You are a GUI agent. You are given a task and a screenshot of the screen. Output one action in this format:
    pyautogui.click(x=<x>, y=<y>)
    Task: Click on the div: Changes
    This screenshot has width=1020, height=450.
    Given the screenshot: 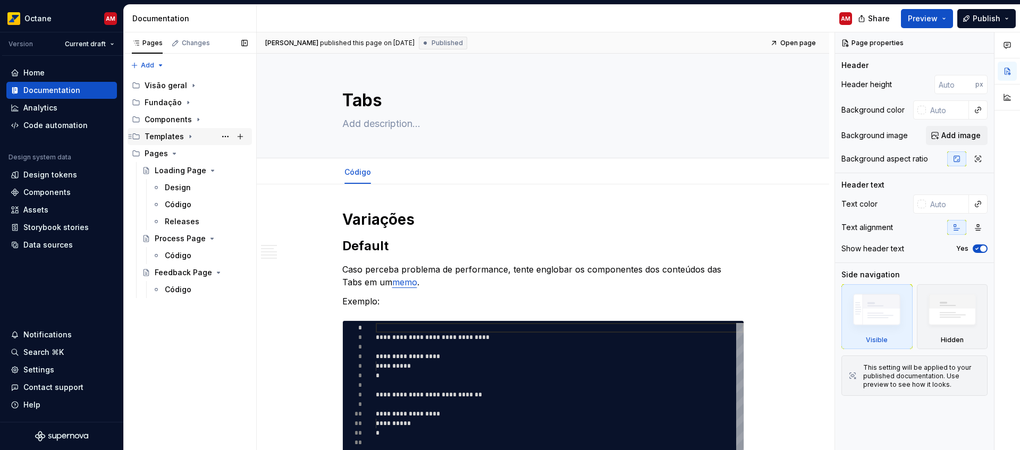 What is the action you would take?
    pyautogui.click(x=196, y=43)
    